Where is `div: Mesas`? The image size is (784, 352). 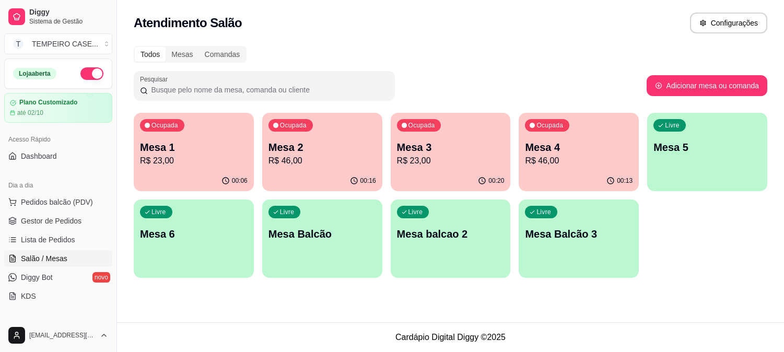 div: Mesas is located at coordinates (182, 54).